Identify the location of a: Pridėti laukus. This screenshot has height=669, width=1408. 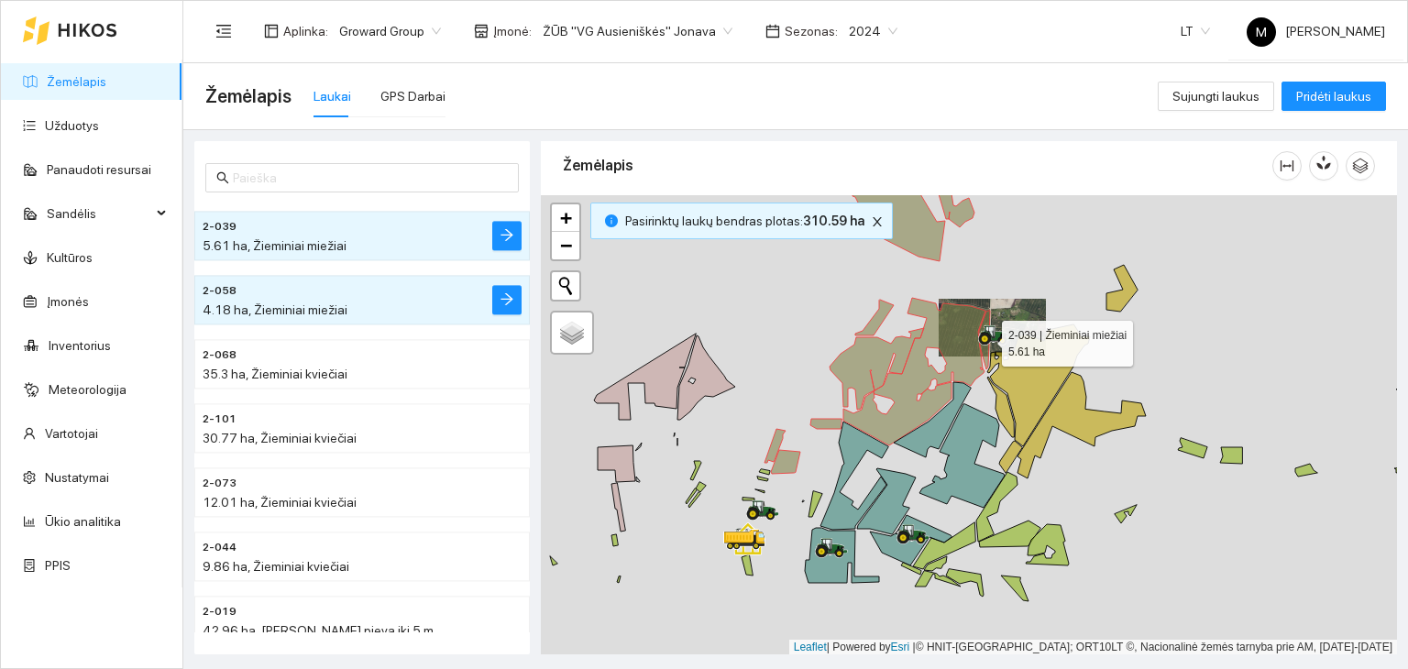
(1334, 96).